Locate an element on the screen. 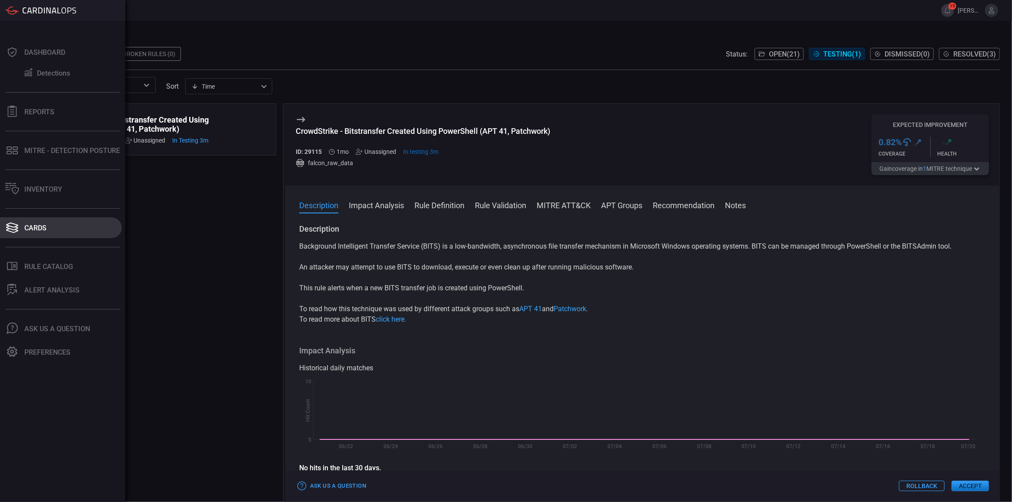 The height and width of the screenshot is (502, 1012). text: 07/10 is located at coordinates (748, 447).